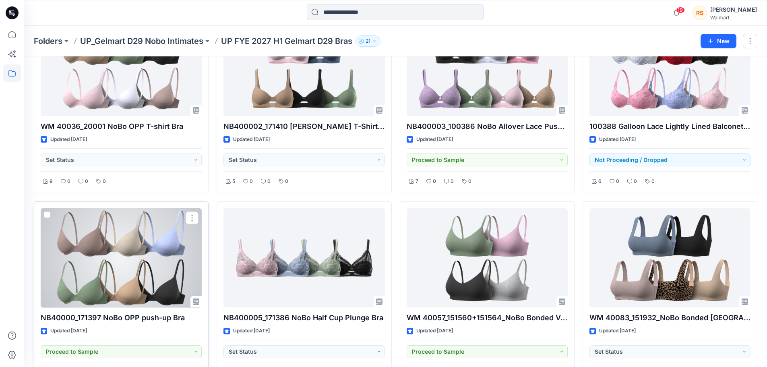  I want to click on button: New, so click(719, 41).